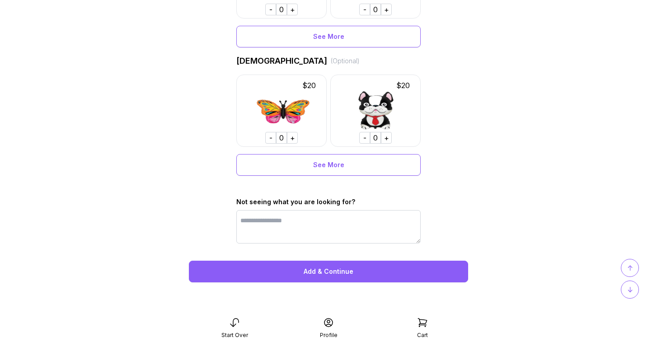 This screenshot has height=342, width=657. I want to click on div: (Optional), so click(345, 61).